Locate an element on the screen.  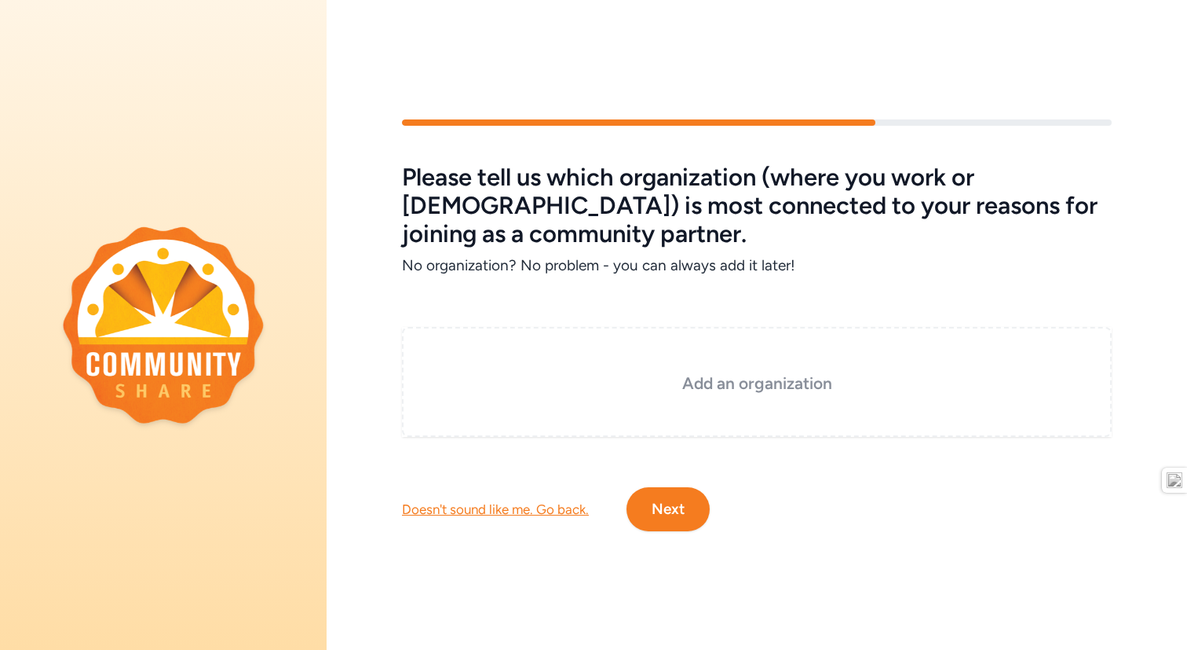
button: Next is located at coordinates (668, 509).